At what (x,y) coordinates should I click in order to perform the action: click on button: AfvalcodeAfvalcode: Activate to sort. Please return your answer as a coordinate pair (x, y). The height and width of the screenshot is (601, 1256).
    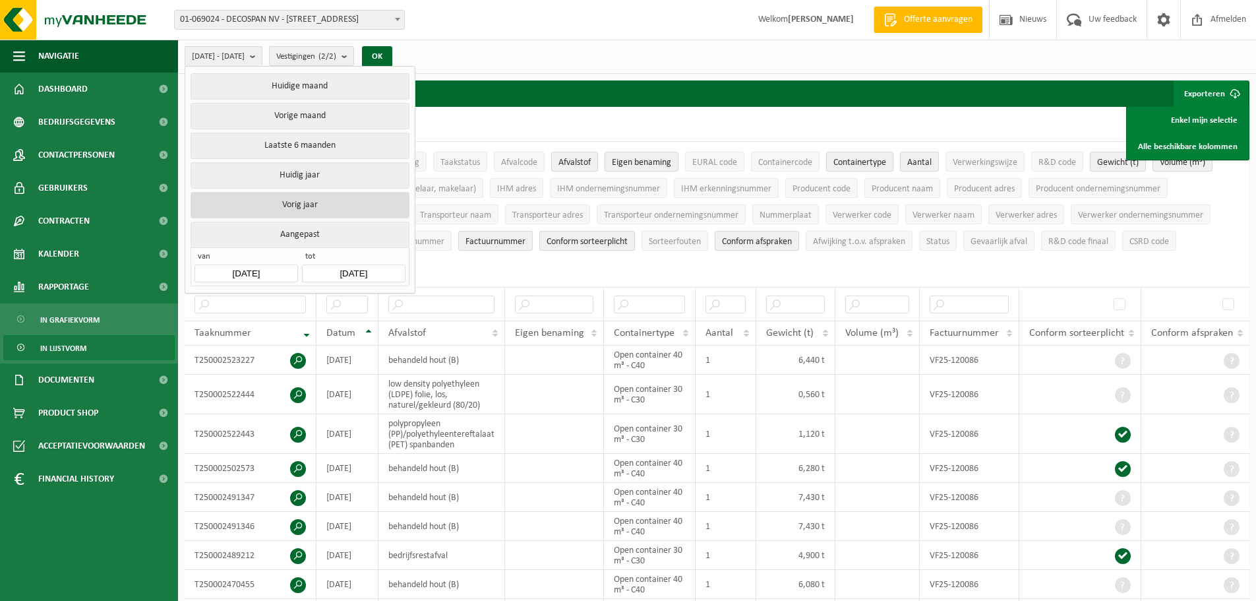
    Looking at the image, I should click on (519, 162).